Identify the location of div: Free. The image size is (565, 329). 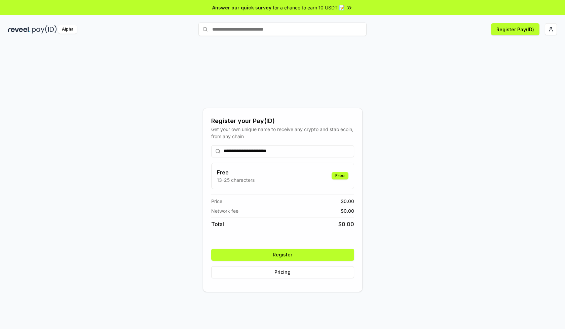
(340, 176).